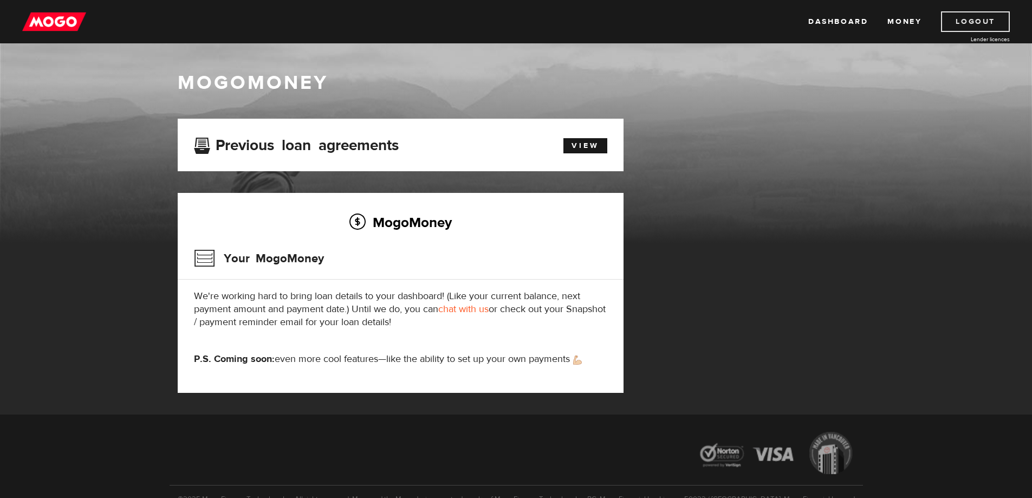 The image size is (1032, 498). What do you see at coordinates (400, 309) in the screenshot?
I see `p: We're working hard to bring loan details to your dashboard! (Like your current balance, next paym...` at bounding box center [400, 309].